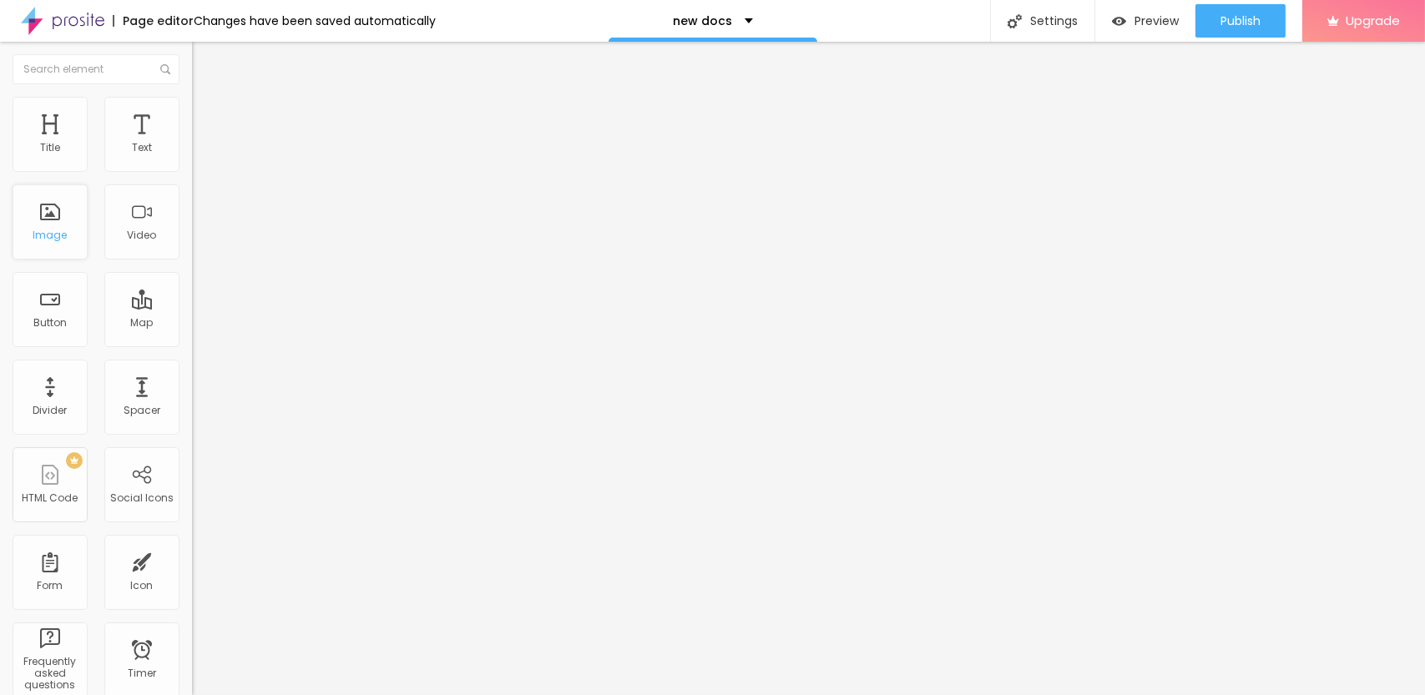 This screenshot has width=1425, height=695. What do you see at coordinates (142, 148) in the screenshot?
I see `div: Text` at bounding box center [142, 148].